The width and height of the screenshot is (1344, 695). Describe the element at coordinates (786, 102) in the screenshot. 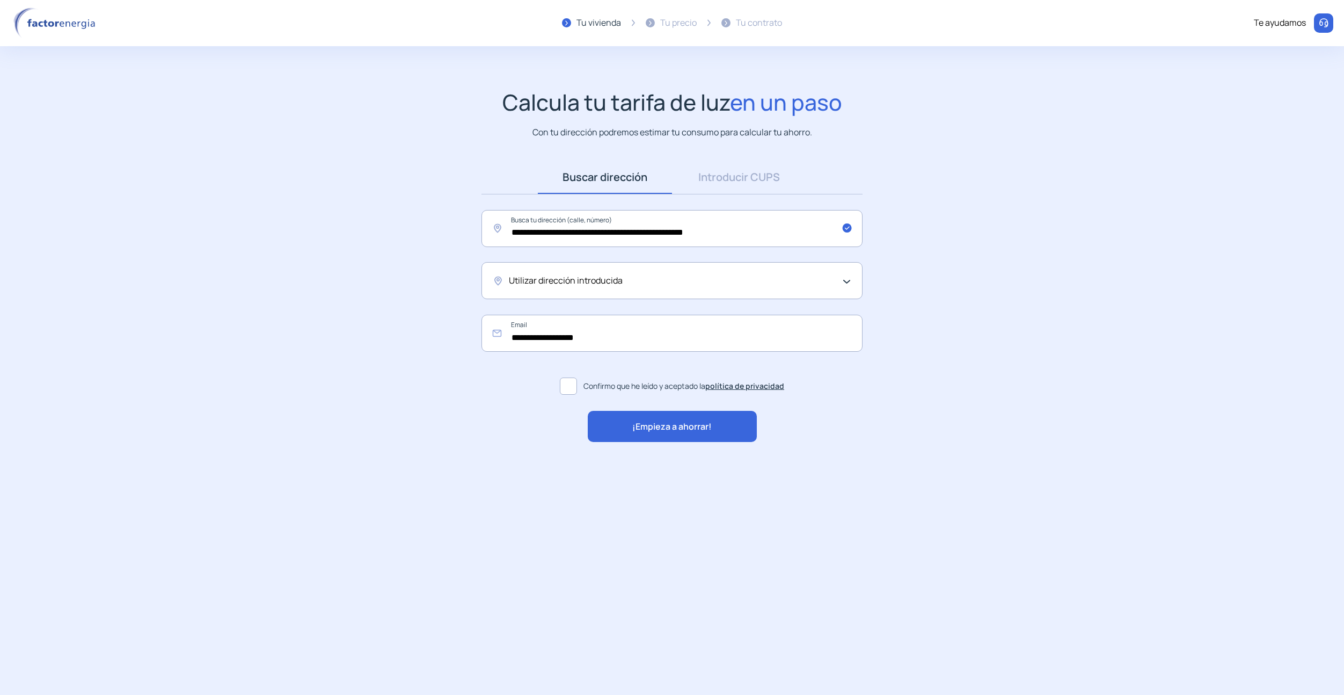

I see `span: en un paso` at that location.